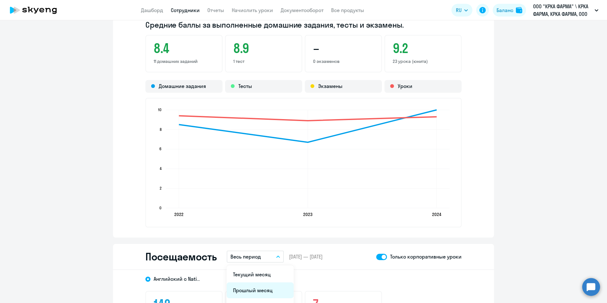 The height and width of the screenshot is (303, 607). Describe the element at coordinates (161, 129) in the screenshot. I see `text: 8` at that location.